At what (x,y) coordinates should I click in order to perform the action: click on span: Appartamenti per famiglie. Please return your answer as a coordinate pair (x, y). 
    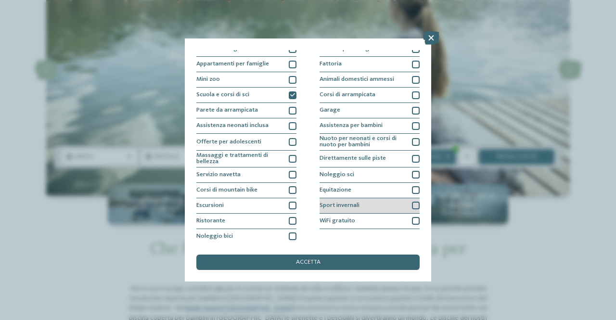
    Looking at the image, I should click on (233, 64).